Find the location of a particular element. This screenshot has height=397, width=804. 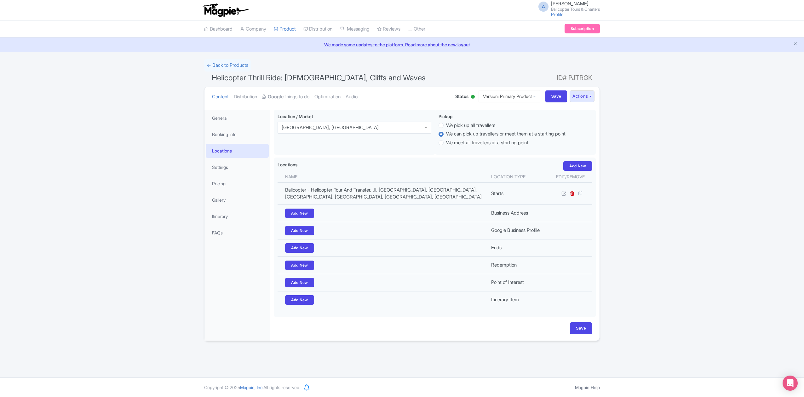

th: Edit/Remove is located at coordinates (570, 177).